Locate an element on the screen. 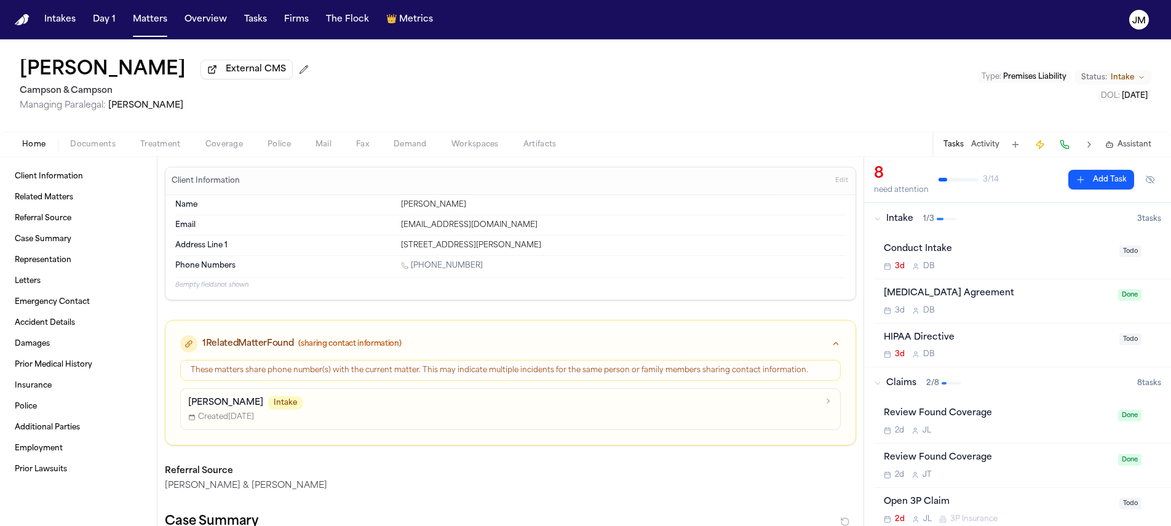 The height and width of the screenshot is (526, 1171). a: Call 1 (347) 547-8641 is located at coordinates (442, 266).